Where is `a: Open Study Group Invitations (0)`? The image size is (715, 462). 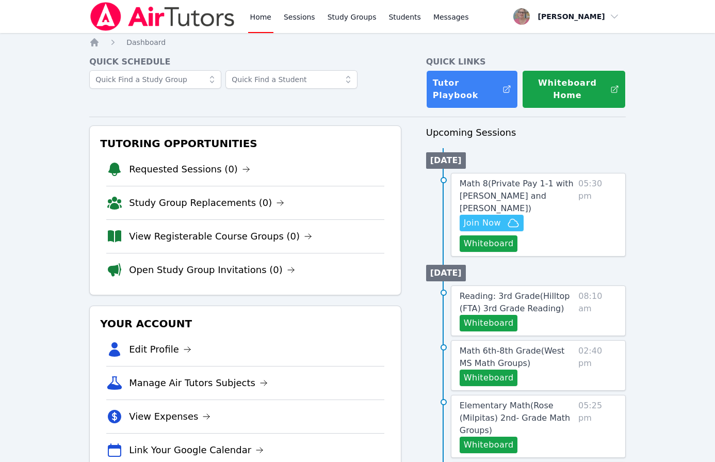
a: Open Study Group Invitations (0) is located at coordinates (212, 270).